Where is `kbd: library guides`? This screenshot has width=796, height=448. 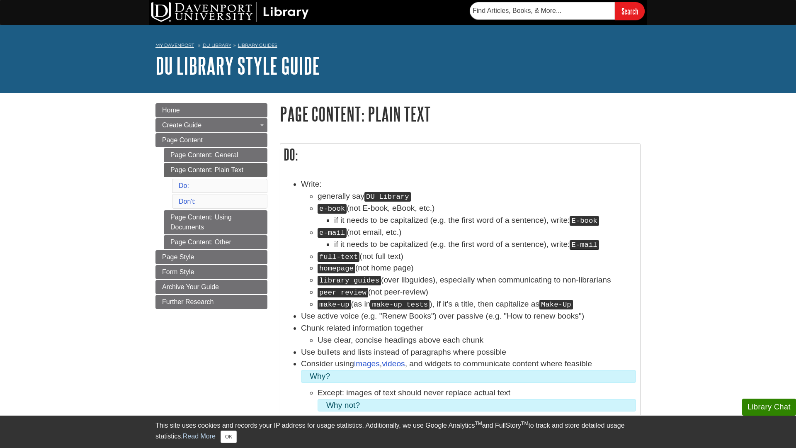 kbd: library guides is located at coordinates (349, 280).